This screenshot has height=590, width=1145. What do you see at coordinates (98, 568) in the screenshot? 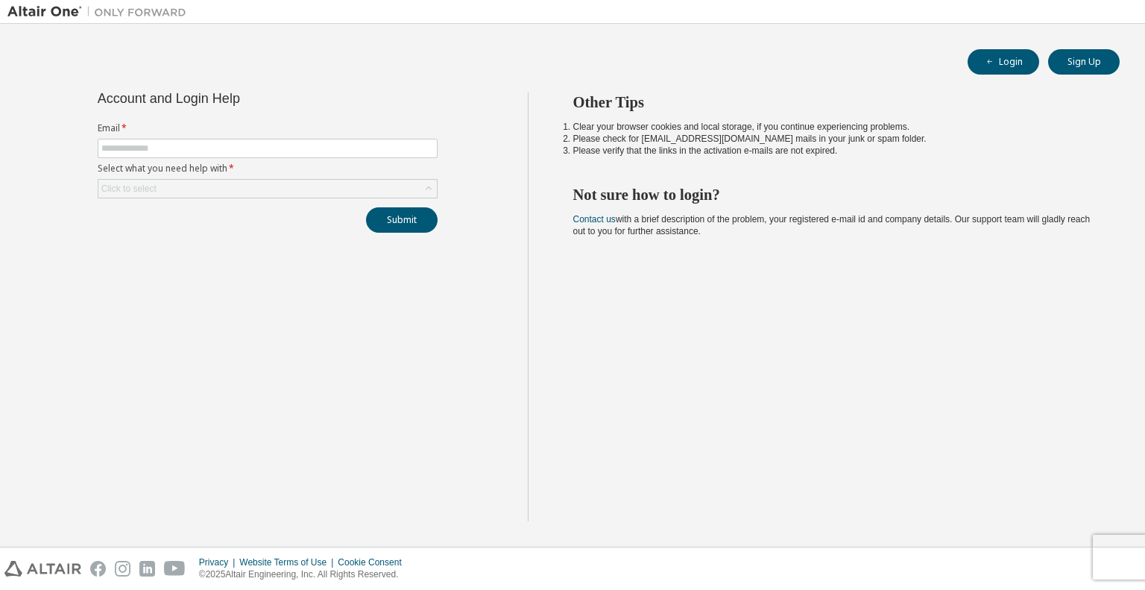
I see `img: facebook.svg` at bounding box center [98, 568].